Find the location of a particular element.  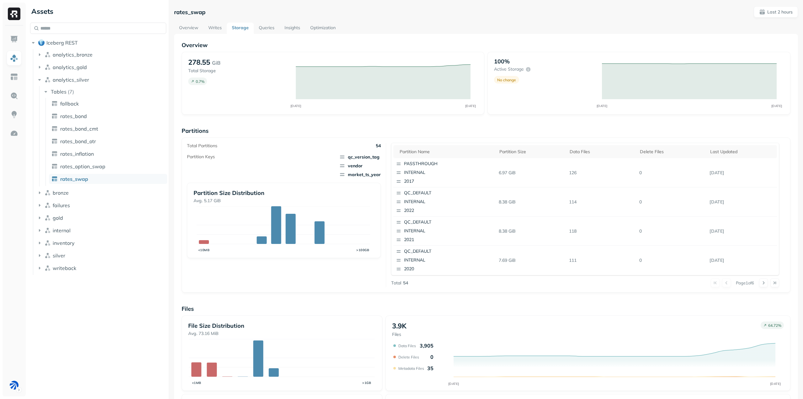

tspan: >100GB is located at coordinates (363, 250).